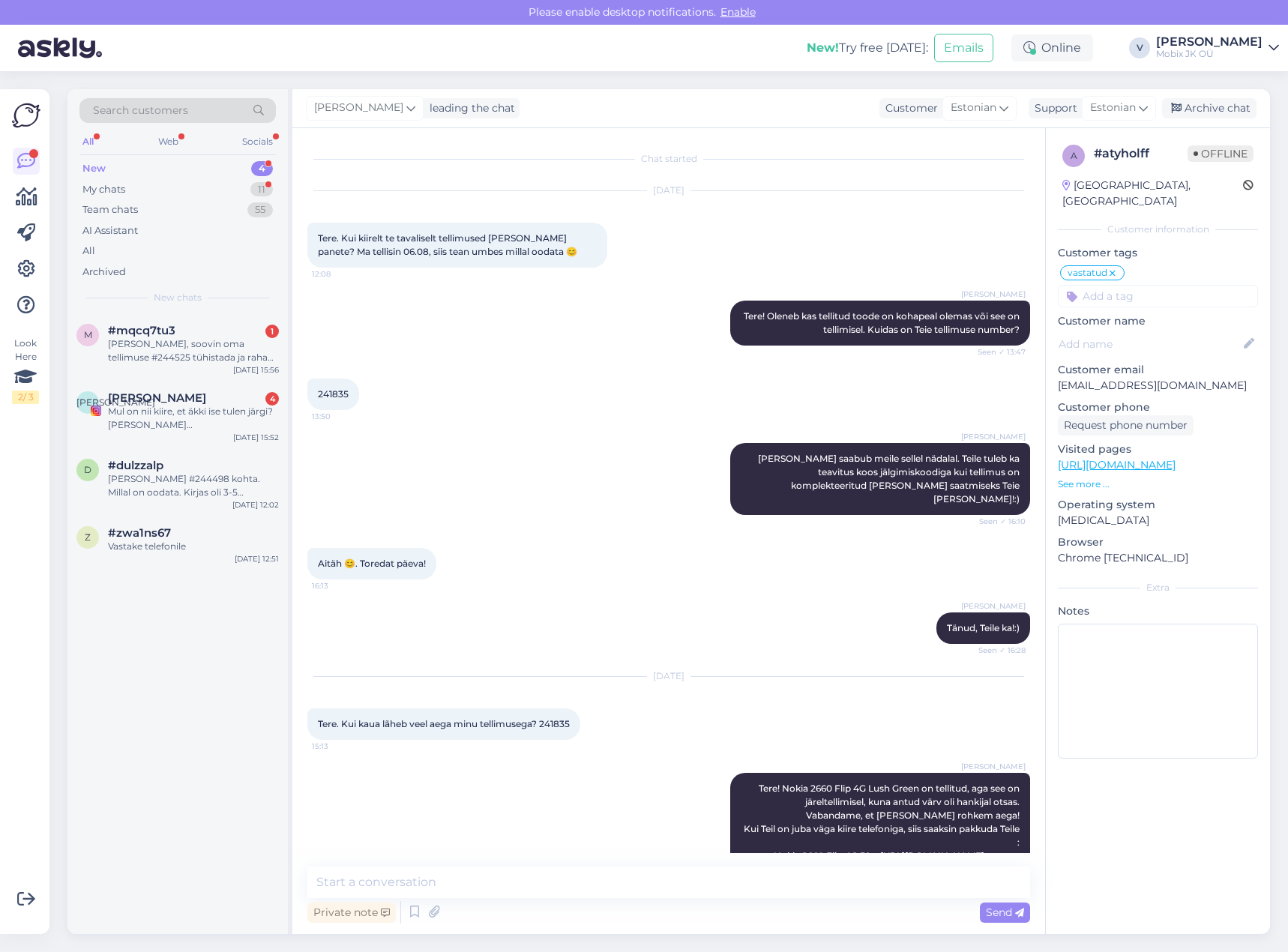 The height and width of the screenshot is (952, 1288). I want to click on div: Archive chat, so click(1209, 108).